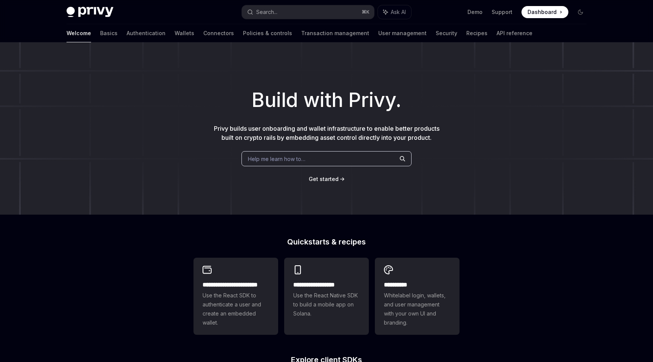  Describe the element at coordinates (335, 33) in the screenshot. I see `a: Transaction management` at that location.